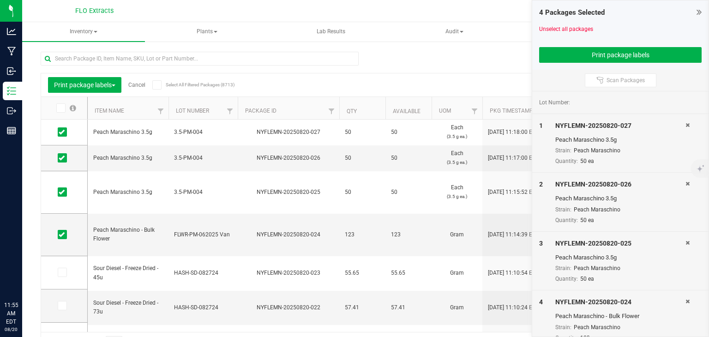 The image size is (709, 337). What do you see at coordinates (207, 32) in the screenshot?
I see `a: Plants` at bounding box center [207, 32].